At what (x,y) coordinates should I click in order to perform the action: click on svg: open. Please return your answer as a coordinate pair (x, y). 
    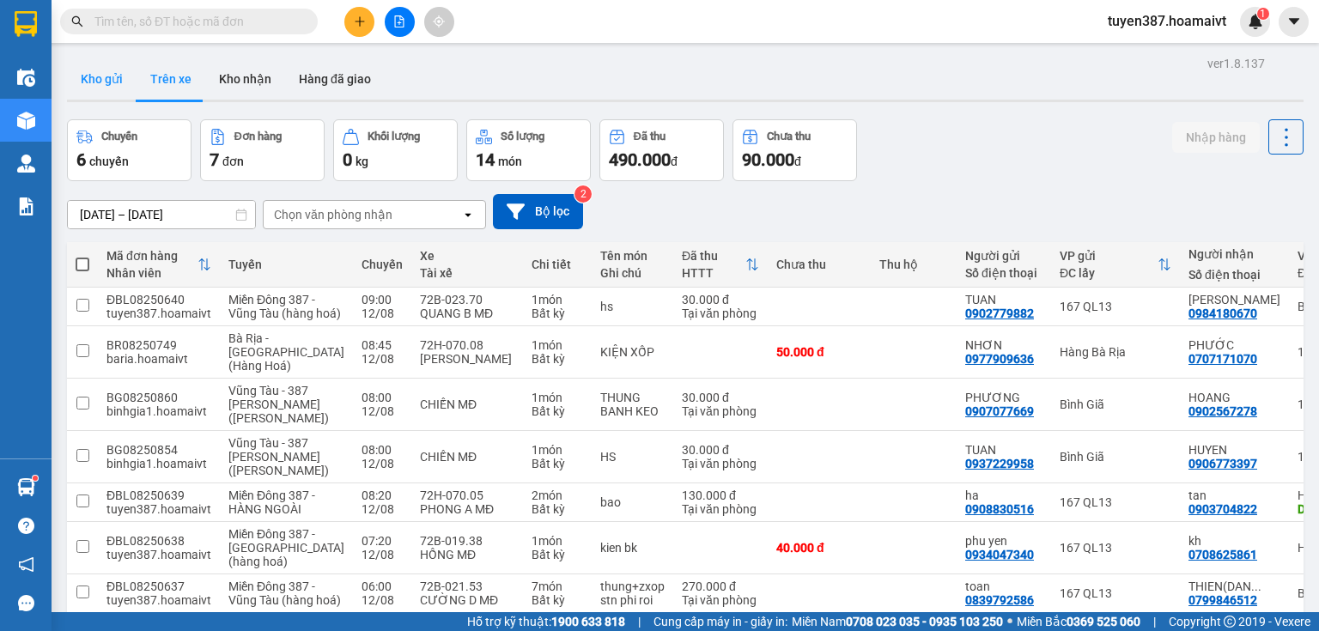
    Looking at the image, I should click on (468, 215).